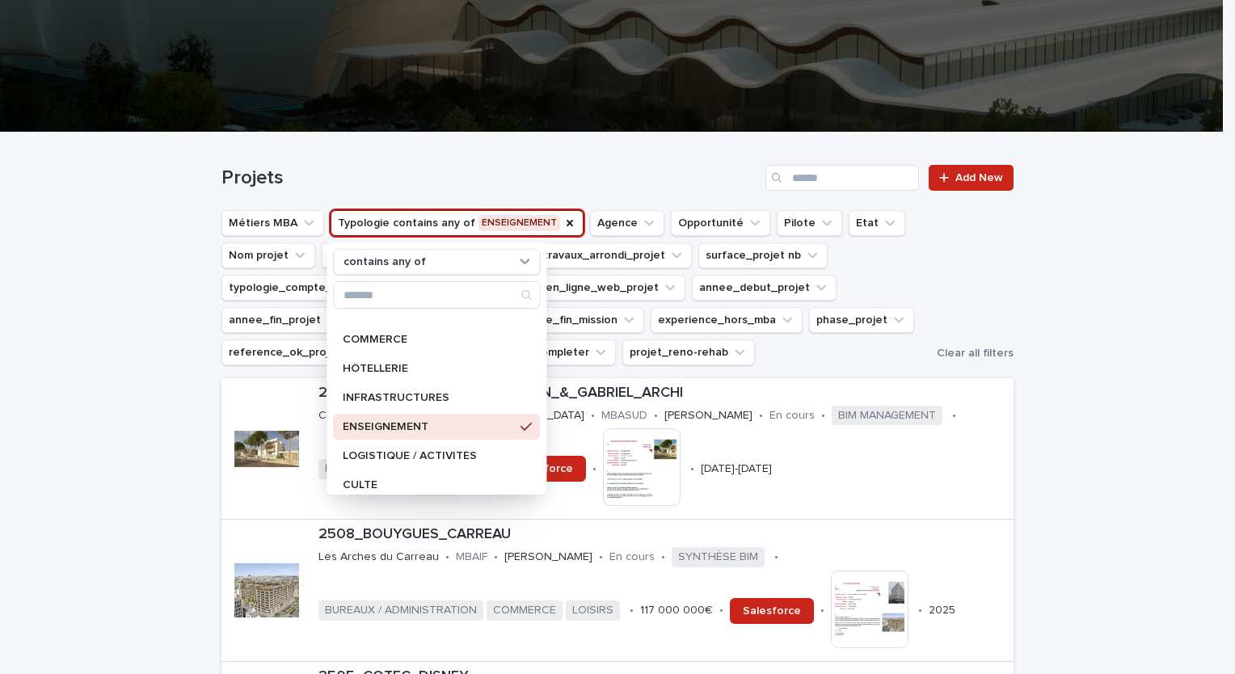 This screenshot has width=1235, height=674. I want to click on p: 2025, so click(942, 610).